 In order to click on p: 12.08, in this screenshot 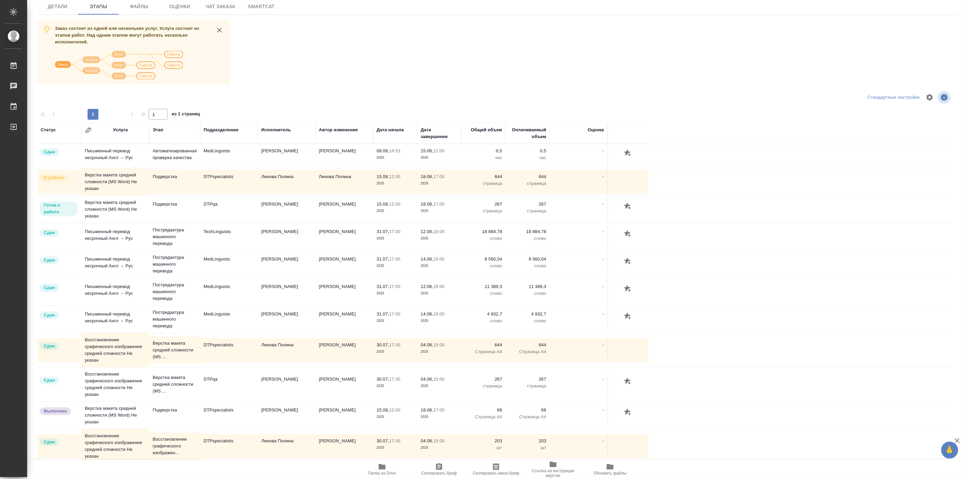, I will do `click(427, 287)`.